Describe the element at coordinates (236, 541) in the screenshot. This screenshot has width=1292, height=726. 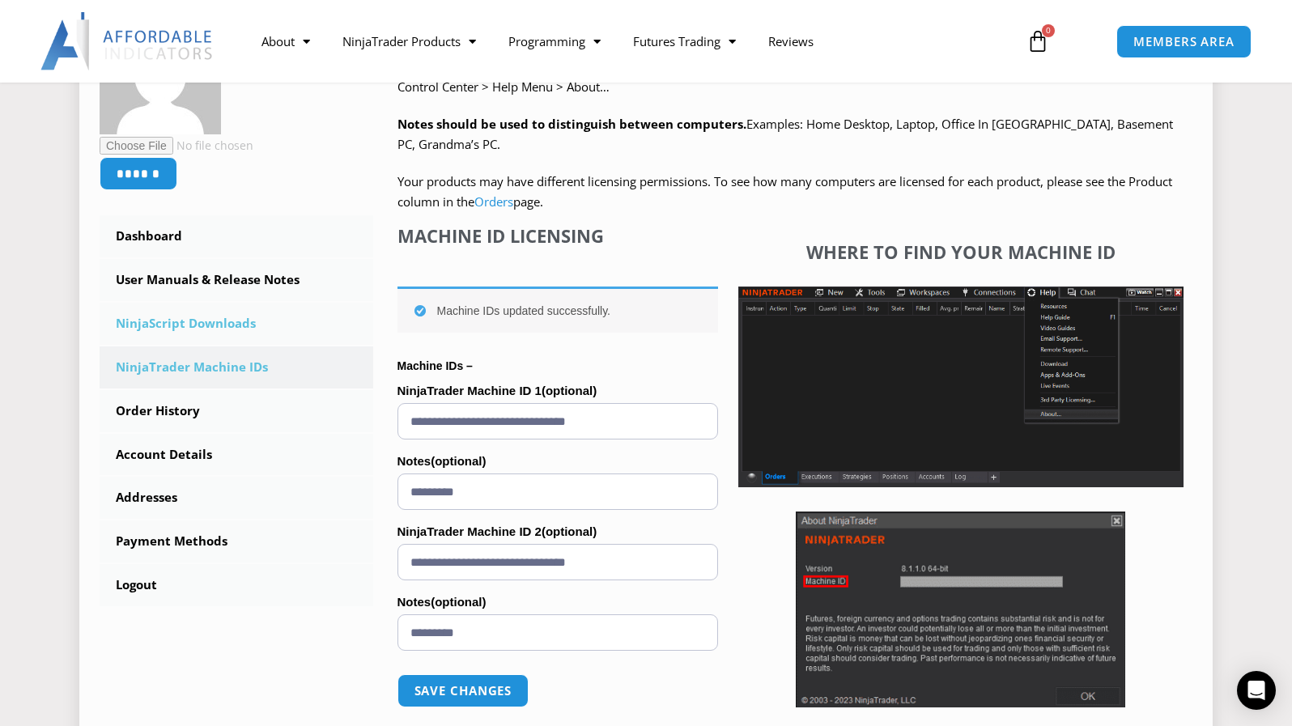
I see `a: Payment Methods` at that location.